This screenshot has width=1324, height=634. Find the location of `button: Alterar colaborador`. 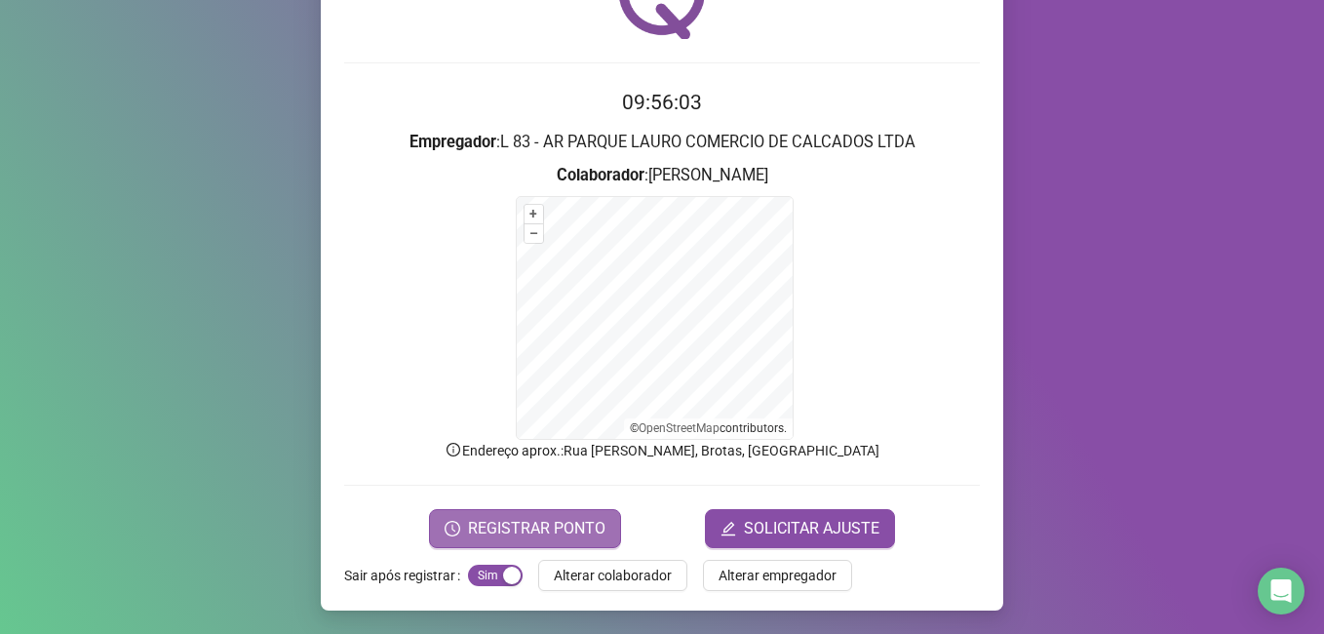

button: Alterar colaborador is located at coordinates (612, 575).